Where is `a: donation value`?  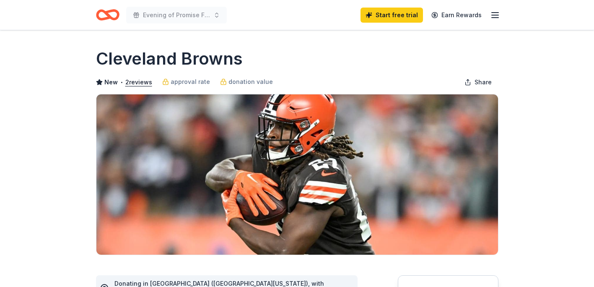 a: donation value is located at coordinates (247, 82).